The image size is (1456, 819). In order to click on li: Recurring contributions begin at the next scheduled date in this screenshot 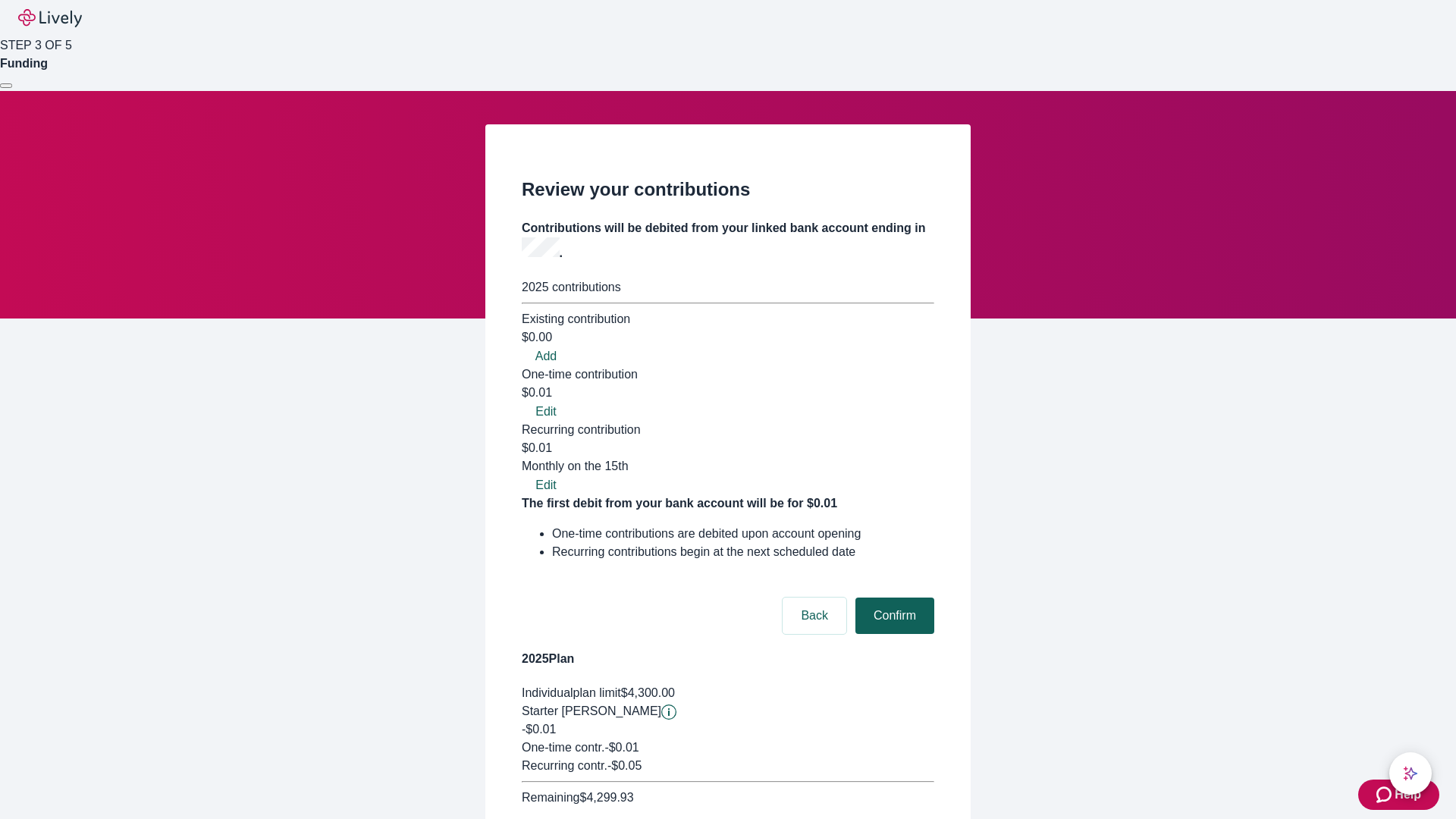, I will do `click(743, 552)`.